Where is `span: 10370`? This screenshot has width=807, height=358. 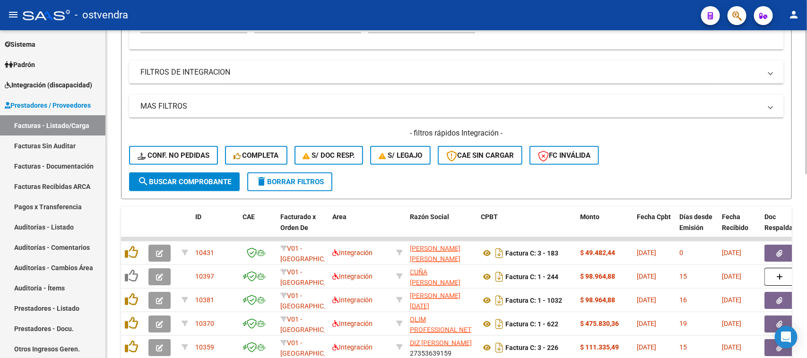 span: 10370 is located at coordinates (205, 324).